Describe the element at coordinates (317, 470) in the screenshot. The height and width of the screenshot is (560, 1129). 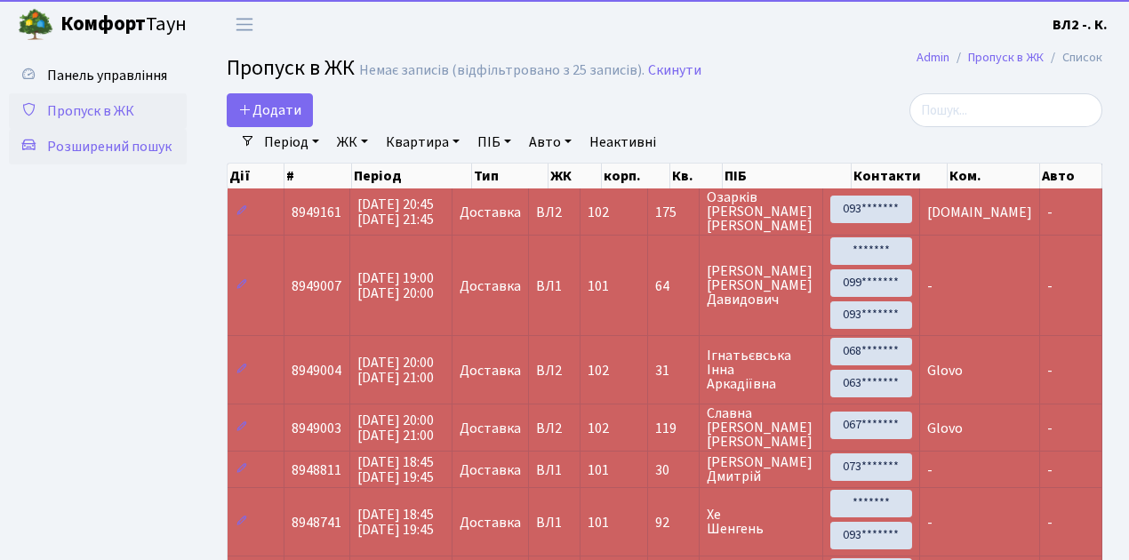
I see `span: 8948811` at that location.